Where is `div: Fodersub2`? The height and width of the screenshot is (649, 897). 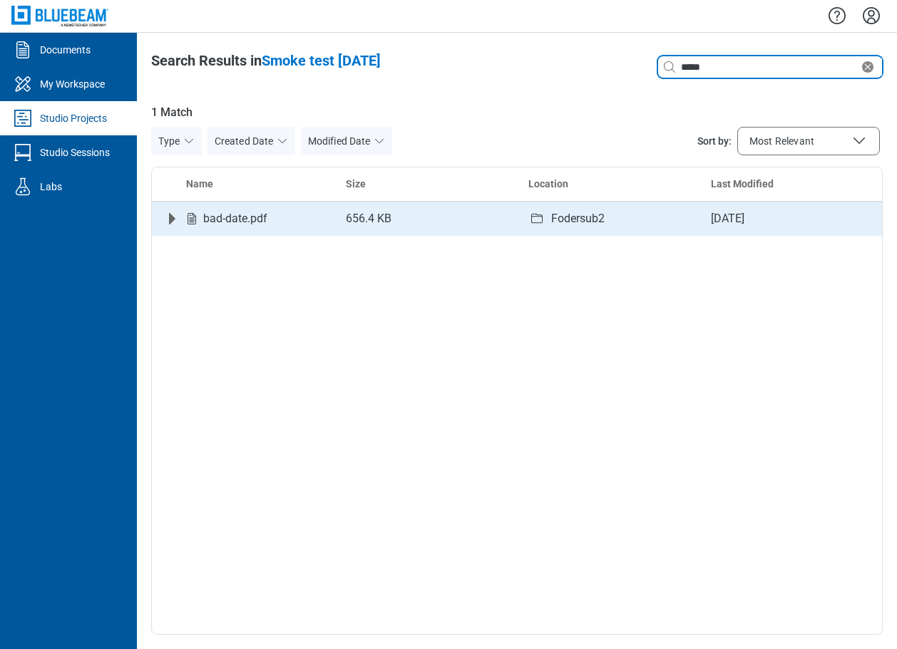
div: Fodersub2 is located at coordinates (577, 219).